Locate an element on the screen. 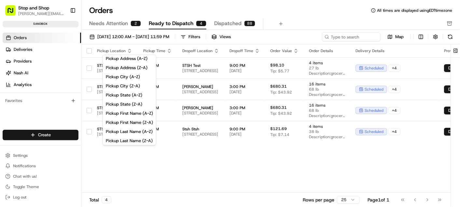  span: API Documentation is located at coordinates (83, 97).